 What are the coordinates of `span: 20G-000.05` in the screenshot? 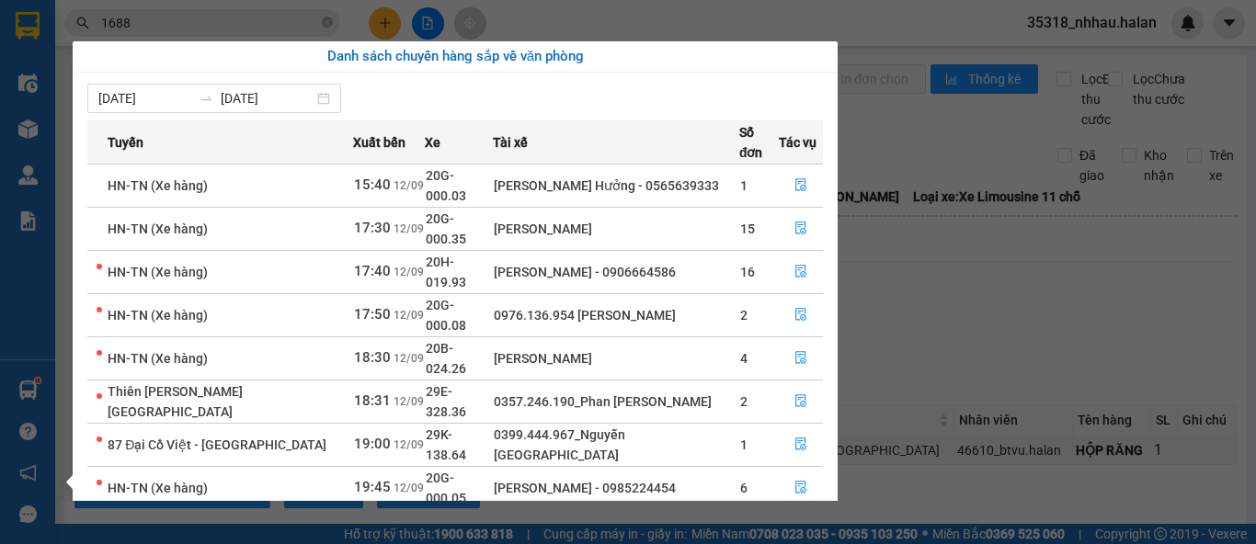 It's located at (446, 488).